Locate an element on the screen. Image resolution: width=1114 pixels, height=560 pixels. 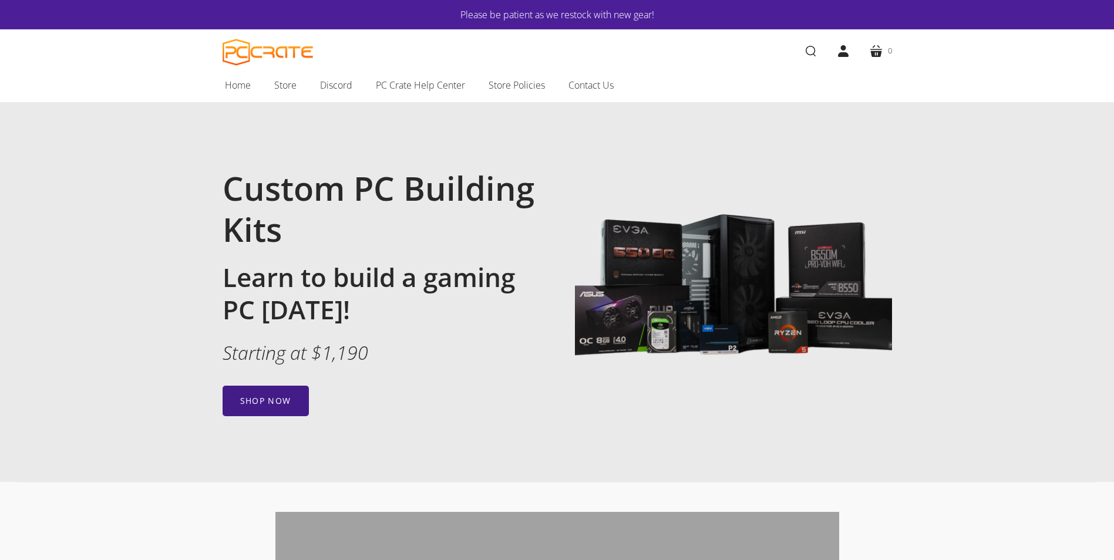
nav: Main navigation is located at coordinates (557, 87).